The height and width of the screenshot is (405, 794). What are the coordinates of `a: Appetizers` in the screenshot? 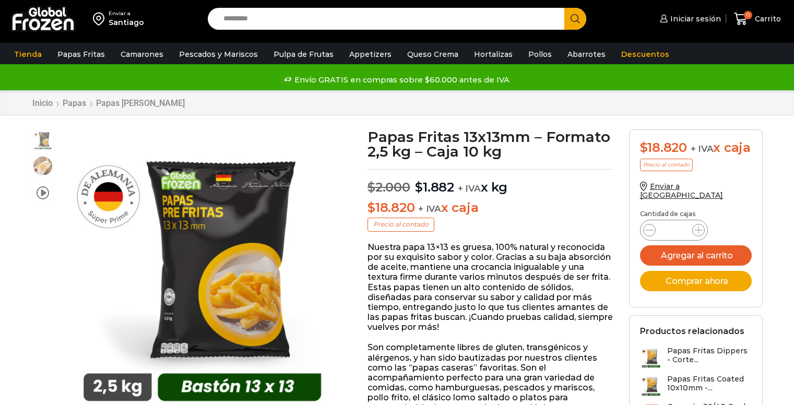 It's located at (370, 54).